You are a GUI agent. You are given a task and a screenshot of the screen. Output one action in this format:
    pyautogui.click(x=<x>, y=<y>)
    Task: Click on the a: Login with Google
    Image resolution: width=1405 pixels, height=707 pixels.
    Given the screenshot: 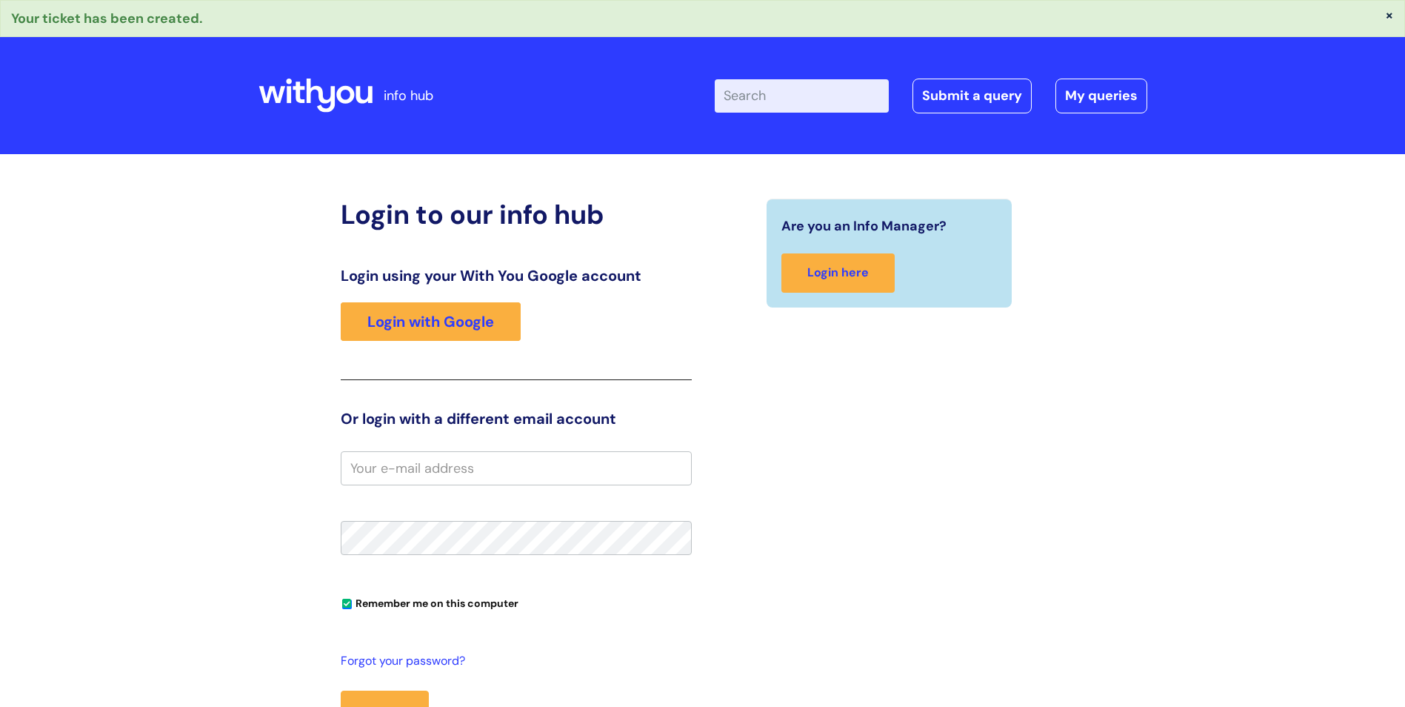 What is the action you would take?
    pyautogui.click(x=430, y=321)
    